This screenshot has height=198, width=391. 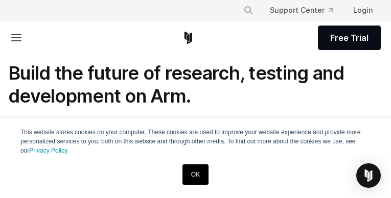 What do you see at coordinates (49, 151) in the screenshot?
I see `a: Privacy Policy.` at bounding box center [49, 151].